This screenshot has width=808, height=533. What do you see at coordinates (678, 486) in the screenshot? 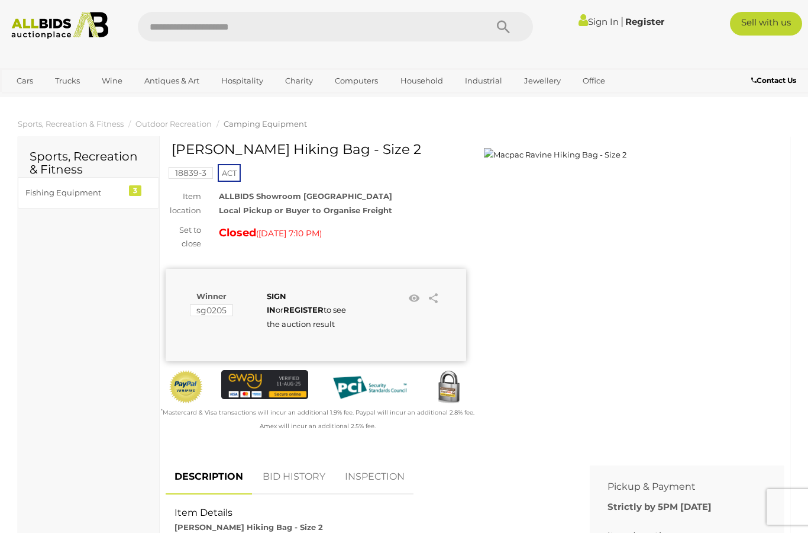
I see `h2: Pickup & Payment` at bounding box center [678, 486].